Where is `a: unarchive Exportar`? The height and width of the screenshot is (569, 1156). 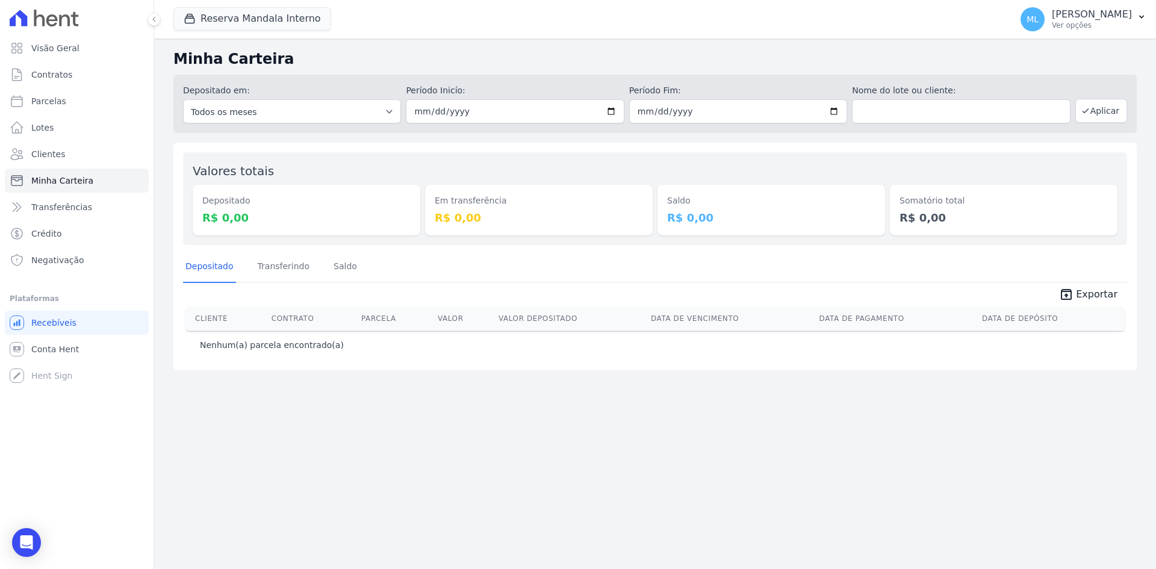 a: unarchive Exportar is located at coordinates (1088, 296).